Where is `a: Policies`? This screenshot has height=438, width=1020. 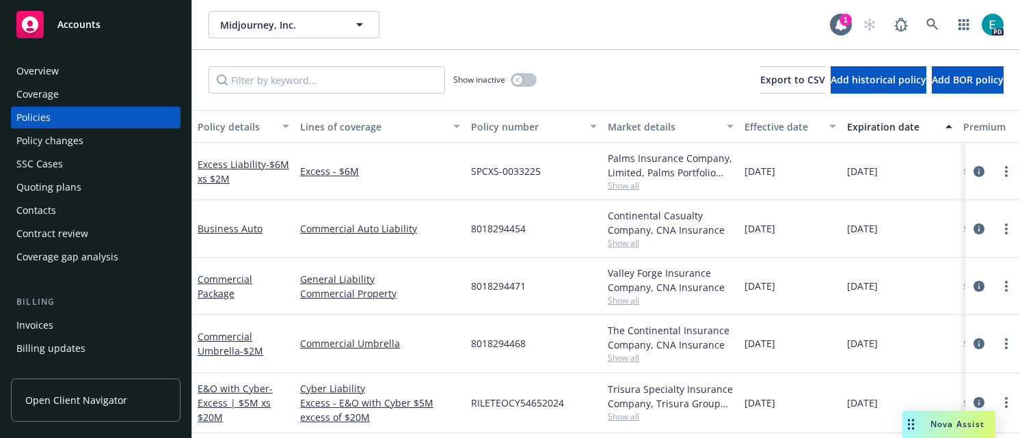 a: Policies is located at coordinates (96, 118).